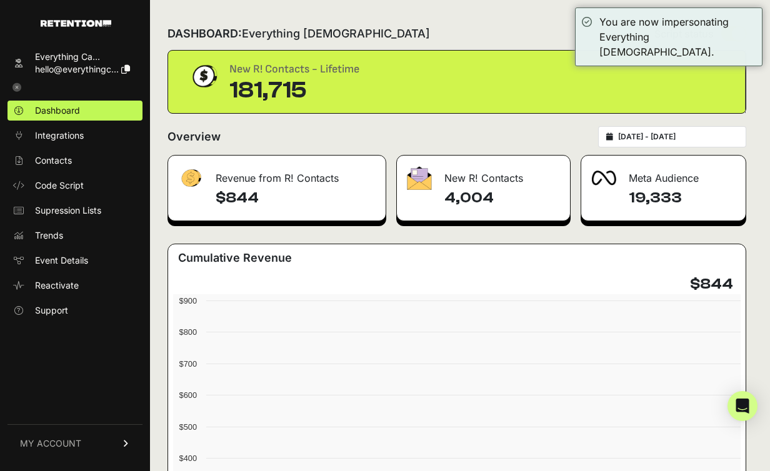 The height and width of the screenshot is (471, 770). I want to click on div: Revenue from R! Contacts, so click(277, 174).